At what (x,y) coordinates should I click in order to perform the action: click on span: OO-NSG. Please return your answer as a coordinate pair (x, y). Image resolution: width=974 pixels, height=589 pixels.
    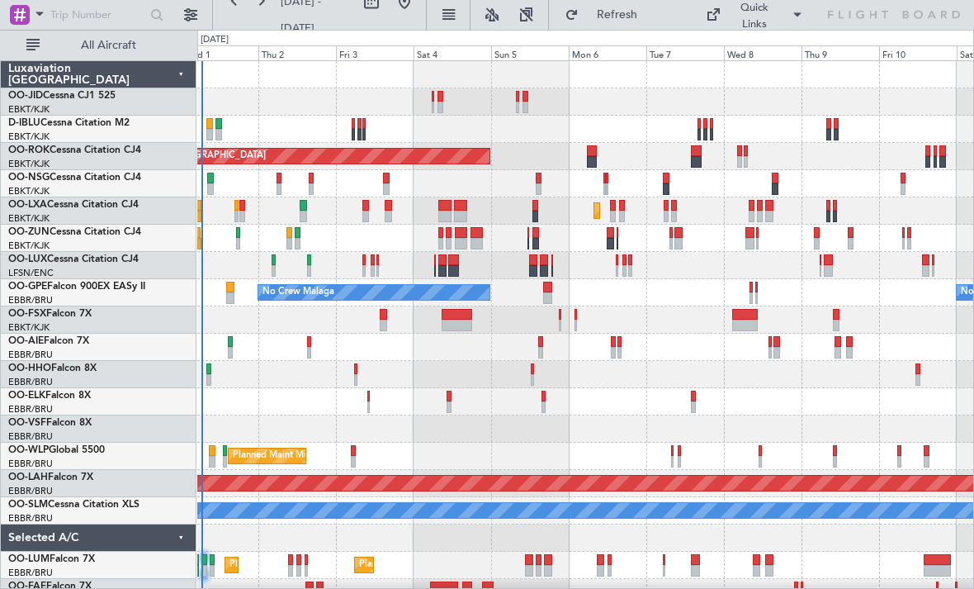
    Looking at the image, I should click on (29, 177).